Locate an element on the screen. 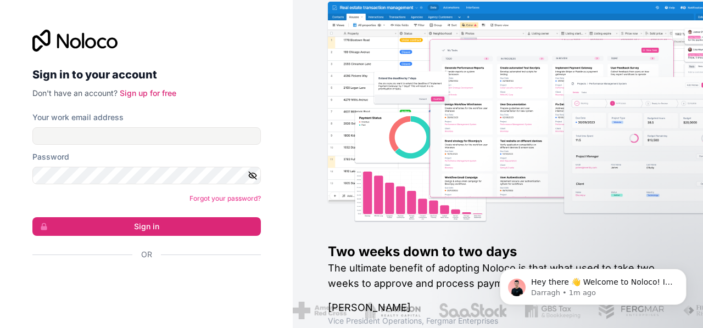 The image size is (703, 328). a: Forgot your password? is located at coordinates (225, 198).